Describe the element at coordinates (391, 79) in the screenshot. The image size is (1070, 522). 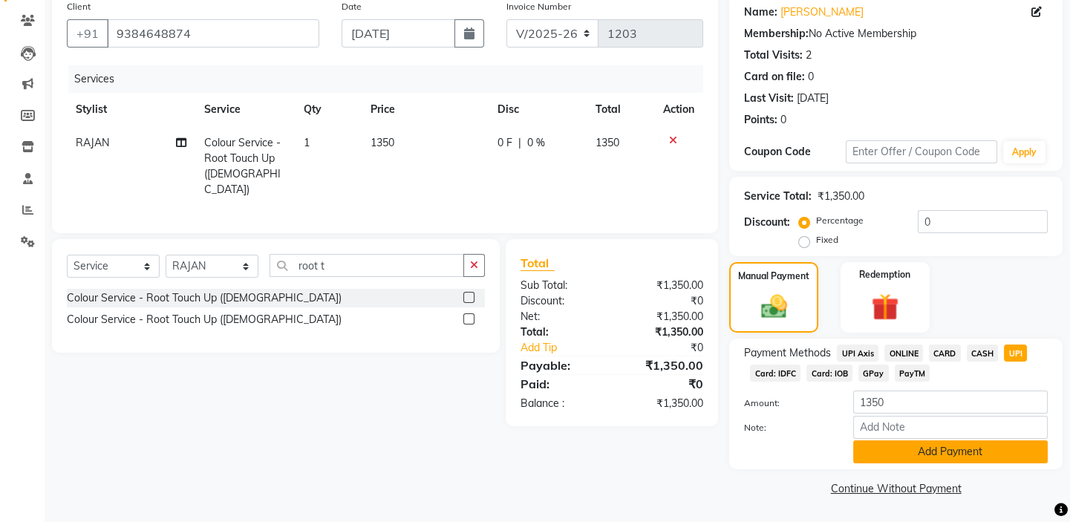
I see `div: Services` at that location.